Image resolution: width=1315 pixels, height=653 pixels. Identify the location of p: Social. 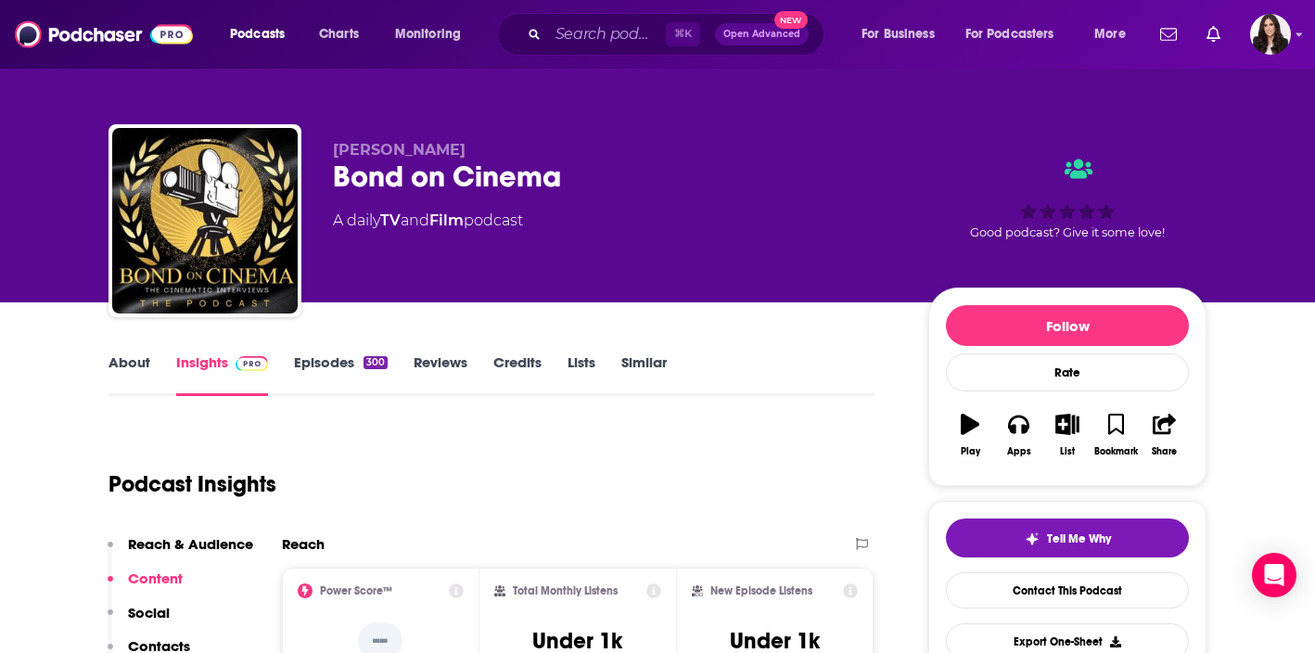
(148, 612).